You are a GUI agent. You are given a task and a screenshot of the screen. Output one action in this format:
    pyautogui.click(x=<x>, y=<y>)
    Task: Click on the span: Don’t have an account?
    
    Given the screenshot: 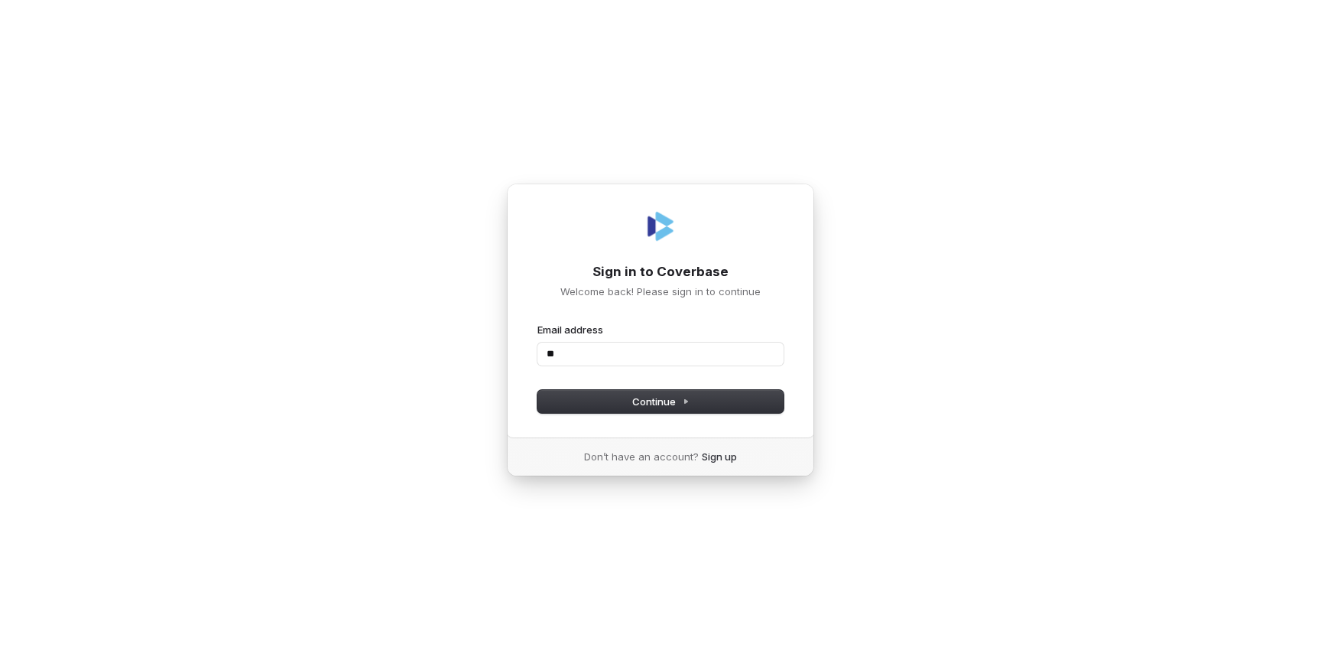 What is the action you would take?
    pyautogui.click(x=642, y=457)
    